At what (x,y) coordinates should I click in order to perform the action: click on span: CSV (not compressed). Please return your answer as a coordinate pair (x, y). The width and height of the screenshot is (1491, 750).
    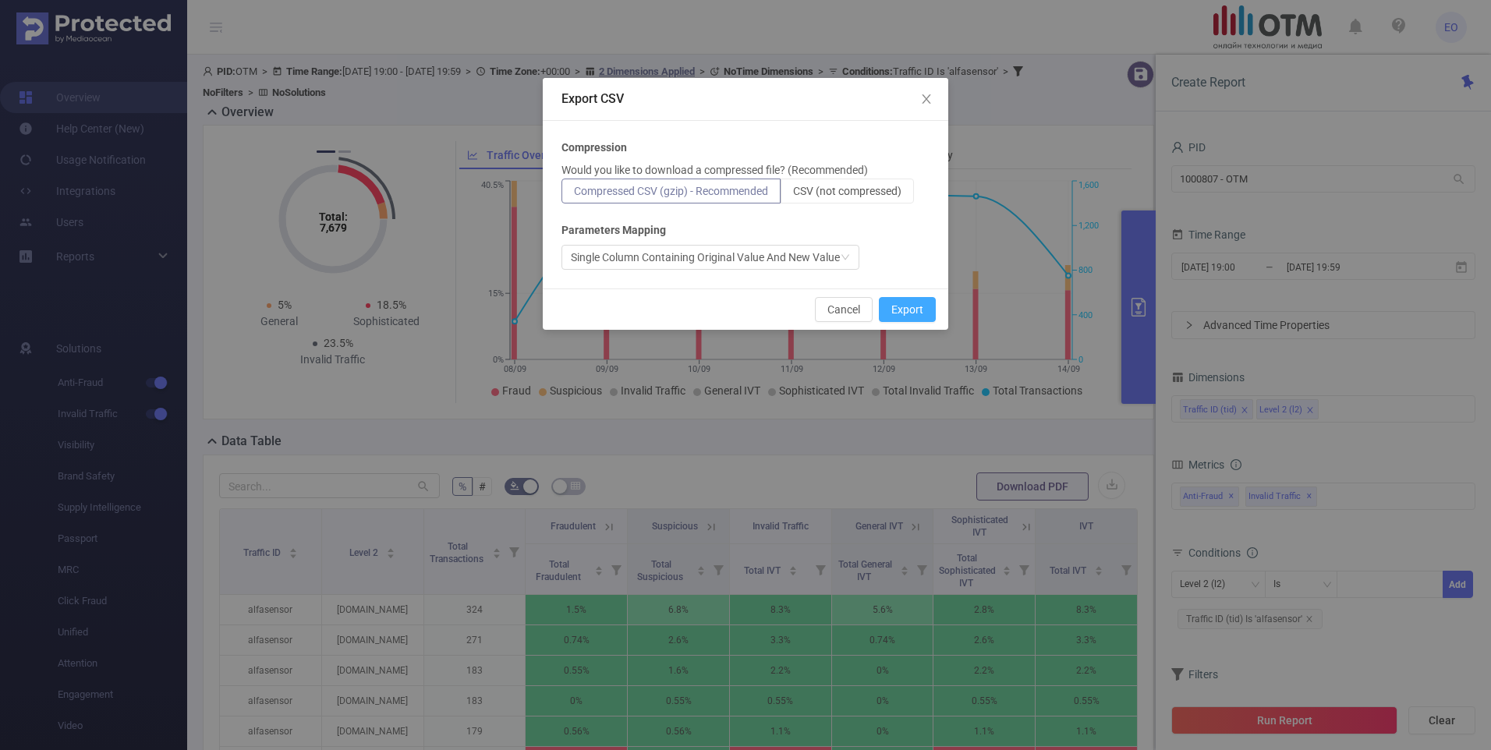
    Looking at the image, I should click on (847, 191).